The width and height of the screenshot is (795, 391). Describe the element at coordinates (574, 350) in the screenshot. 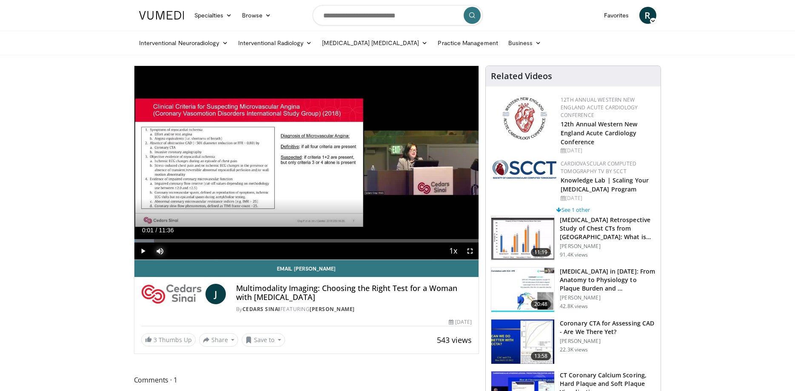

I see `p: 22.3K views` at that location.